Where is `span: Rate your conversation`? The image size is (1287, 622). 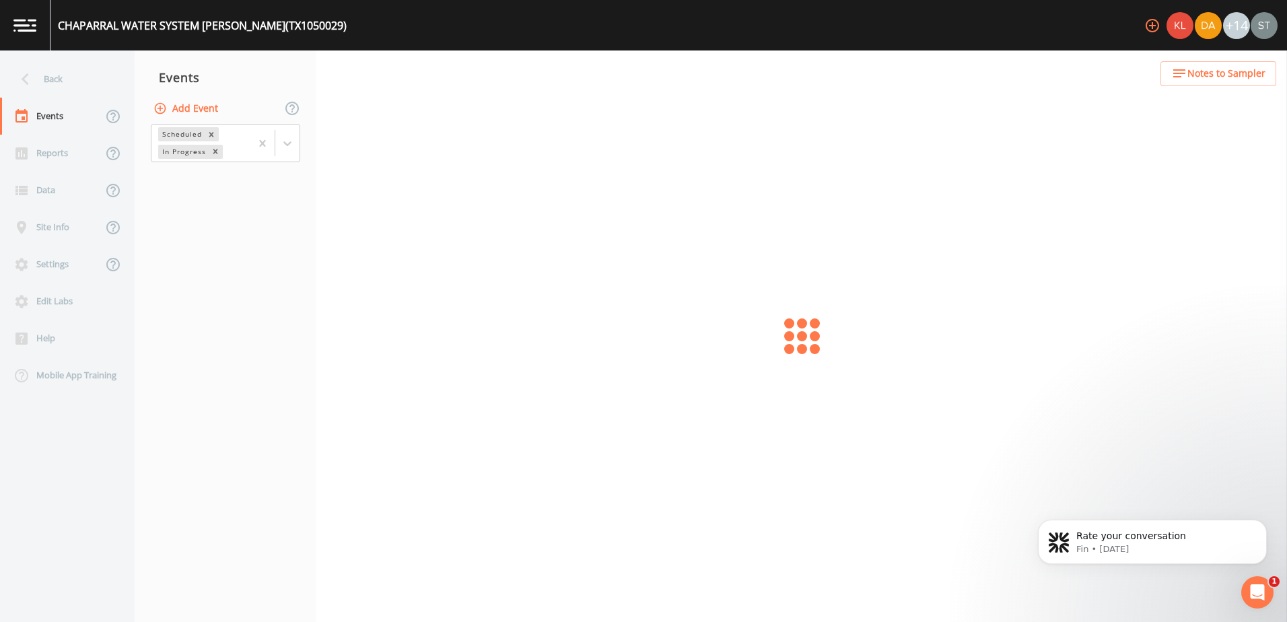
span: Rate your conversation is located at coordinates (113, 44).